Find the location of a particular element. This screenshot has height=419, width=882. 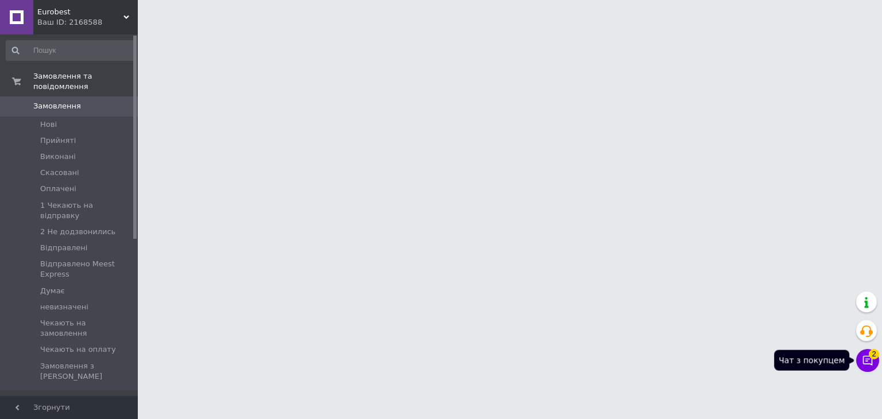

input: Пошук is located at coordinates (71, 51).